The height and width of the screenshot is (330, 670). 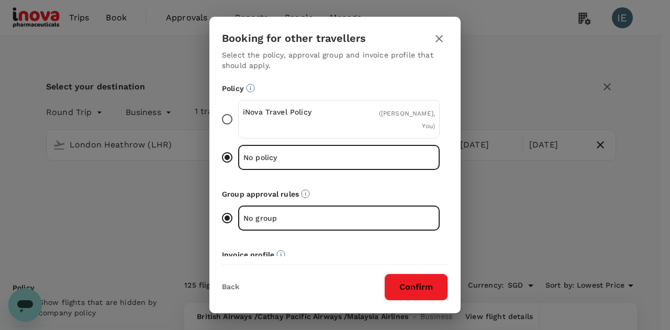 I want to click on svg: Booking restrictions are based on the selected travel policy., so click(x=250, y=88).